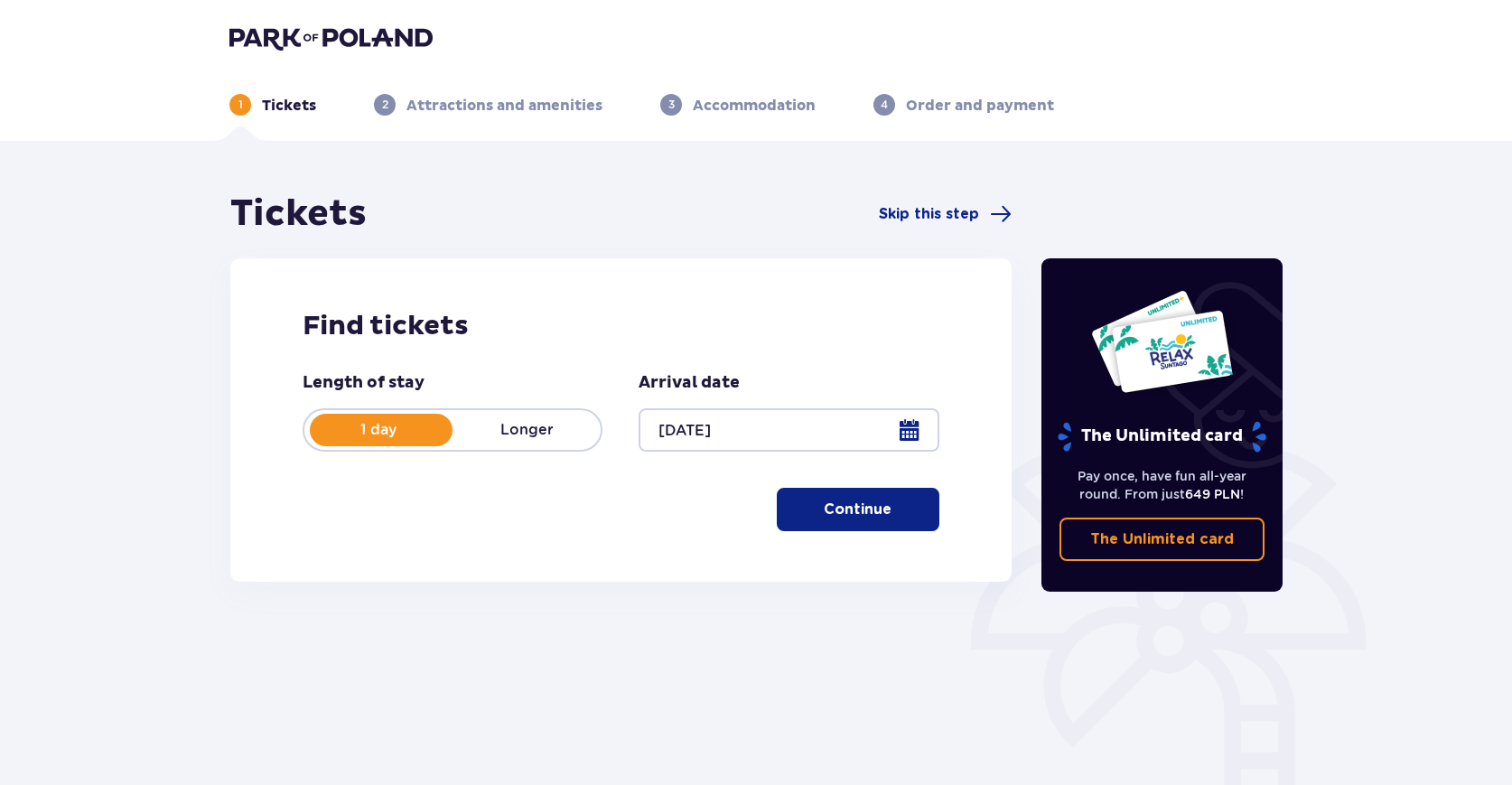 This screenshot has width=1512, height=785. What do you see at coordinates (378, 429) in the screenshot?
I see `p: 1 day` at bounding box center [378, 429].